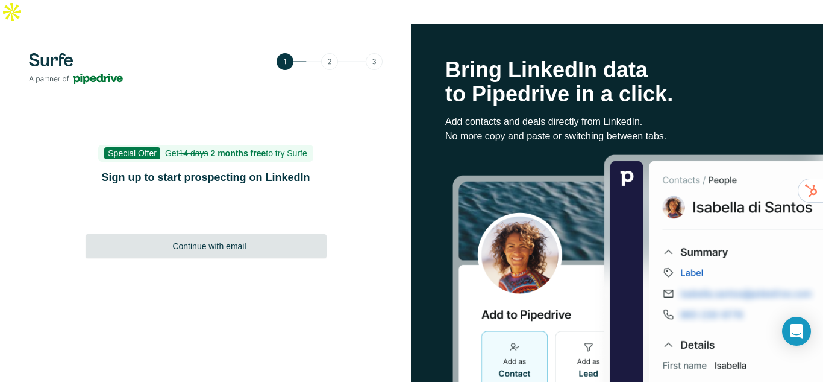 The height and width of the screenshot is (382, 823). Describe the element at coordinates (206, 177) in the screenshot. I see `h1: Sign up to start prospecting on LinkedIn` at that location.